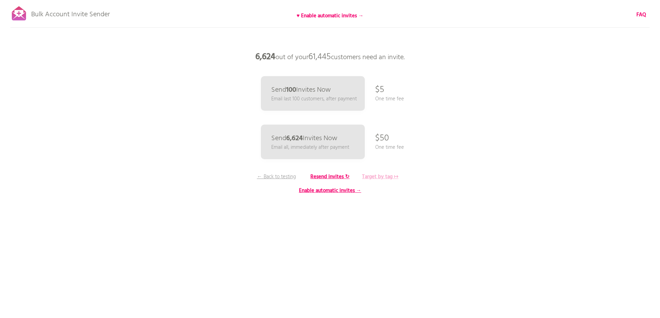 This screenshot has height=318, width=660. What do you see at coordinates (314, 99) in the screenshot?
I see `p: Email last 100 customers, after payment` at bounding box center [314, 99].